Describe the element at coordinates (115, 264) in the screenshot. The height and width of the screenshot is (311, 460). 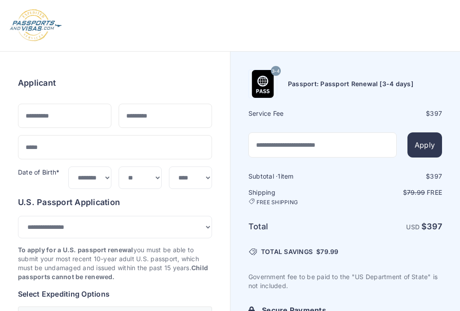
I see `p: you must be able to submit your most recent 10-year adult U.S. passport, which must be undamaged ...` at that location.